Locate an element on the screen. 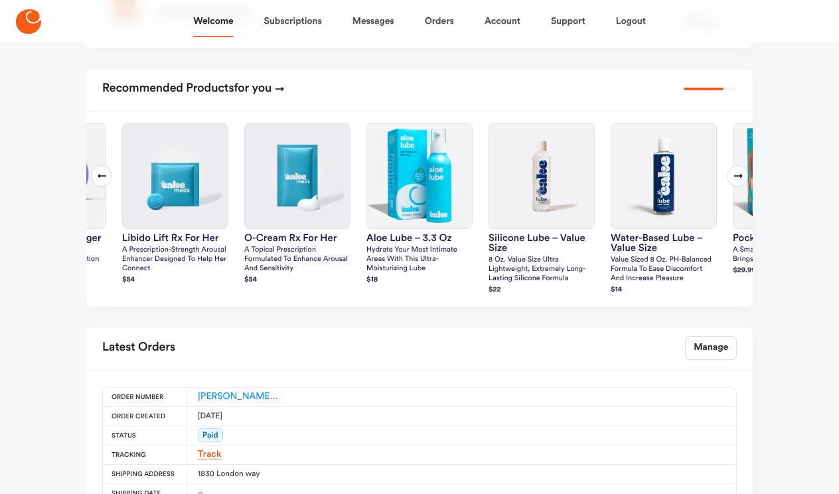  a: Water-Based Lube – Value SizeWater-Based Lube – Value SizeValue sized 8 oz. pH-balanced formula t... is located at coordinates (664, 209).